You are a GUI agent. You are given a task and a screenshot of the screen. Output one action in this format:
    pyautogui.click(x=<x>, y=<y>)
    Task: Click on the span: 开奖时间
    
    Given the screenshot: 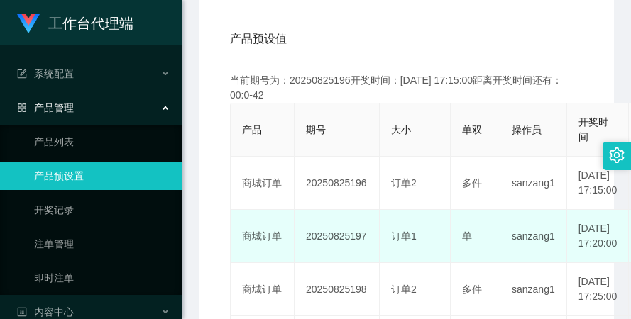 What is the action you would take?
    pyautogui.click(x=593, y=129)
    